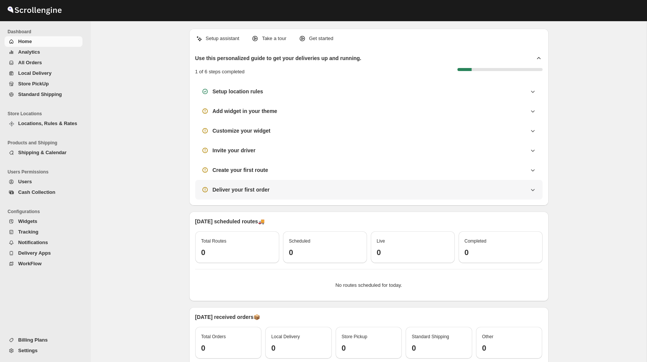 Image resolution: width=647 pixels, height=362 pixels. What do you see at coordinates (47, 212) in the screenshot?
I see `span: Configurations` at bounding box center [47, 212].